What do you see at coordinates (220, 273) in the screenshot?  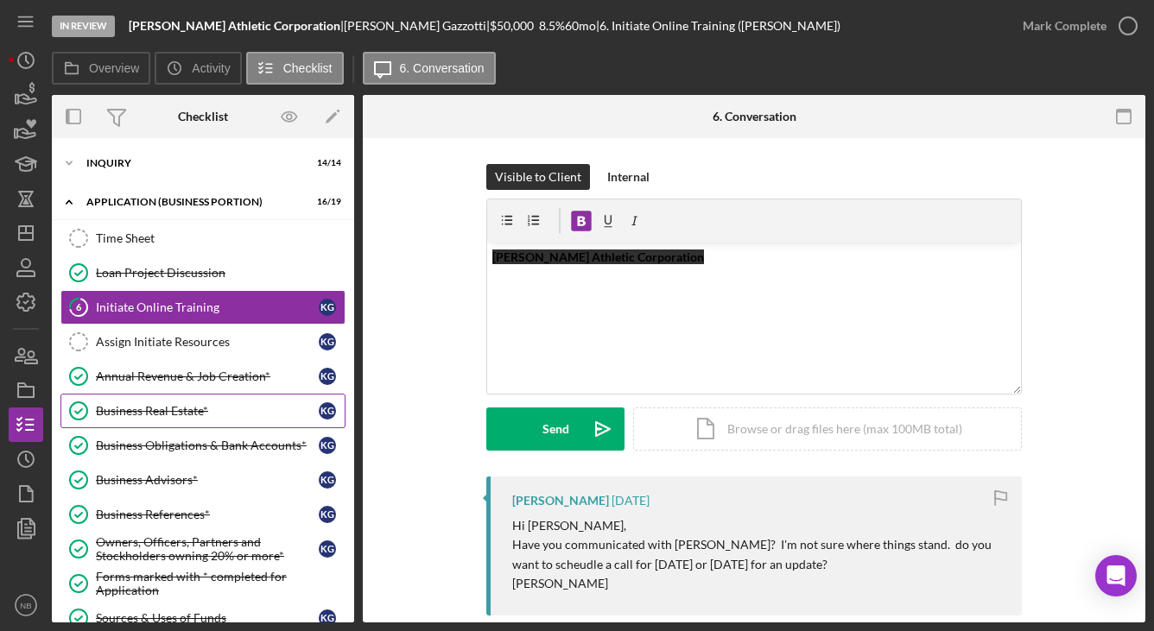 I see `div: Loan Project Discussion` at bounding box center [220, 273].